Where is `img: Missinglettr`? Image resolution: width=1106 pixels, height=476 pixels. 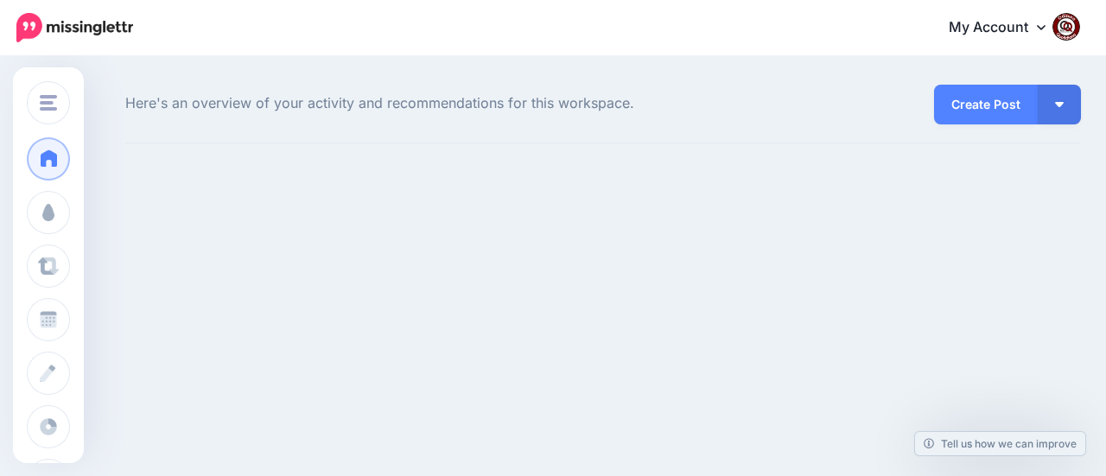 img: Missinglettr is located at coordinates (74, 28).